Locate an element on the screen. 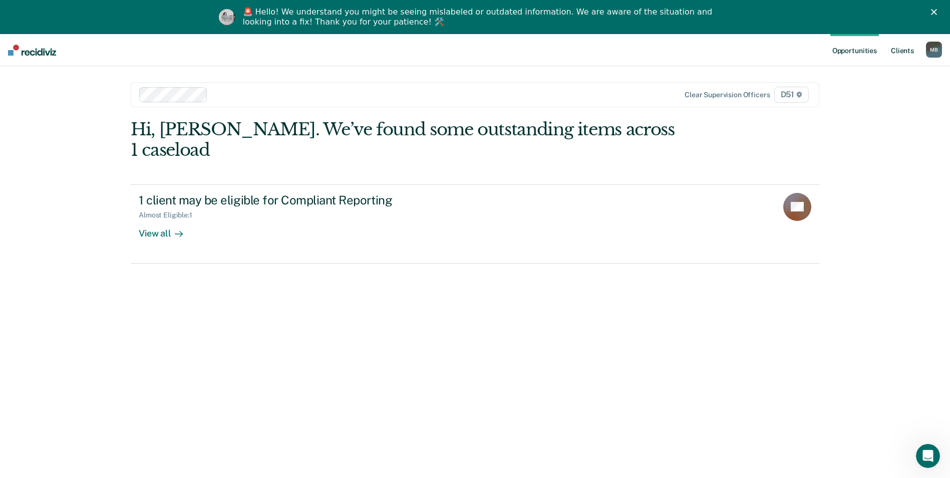 Image resolution: width=950 pixels, height=478 pixels. div: View all is located at coordinates (167, 229).